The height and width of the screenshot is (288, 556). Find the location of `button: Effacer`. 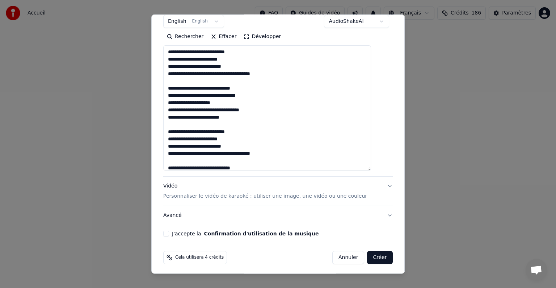

button: Effacer is located at coordinates (224, 37).